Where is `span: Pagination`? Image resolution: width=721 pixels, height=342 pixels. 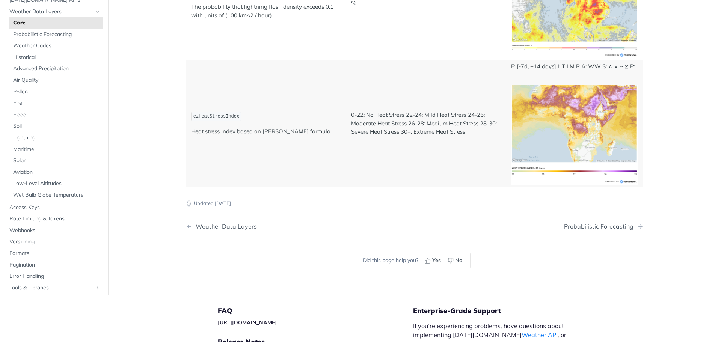
span: Pagination is located at coordinates (55, 265).